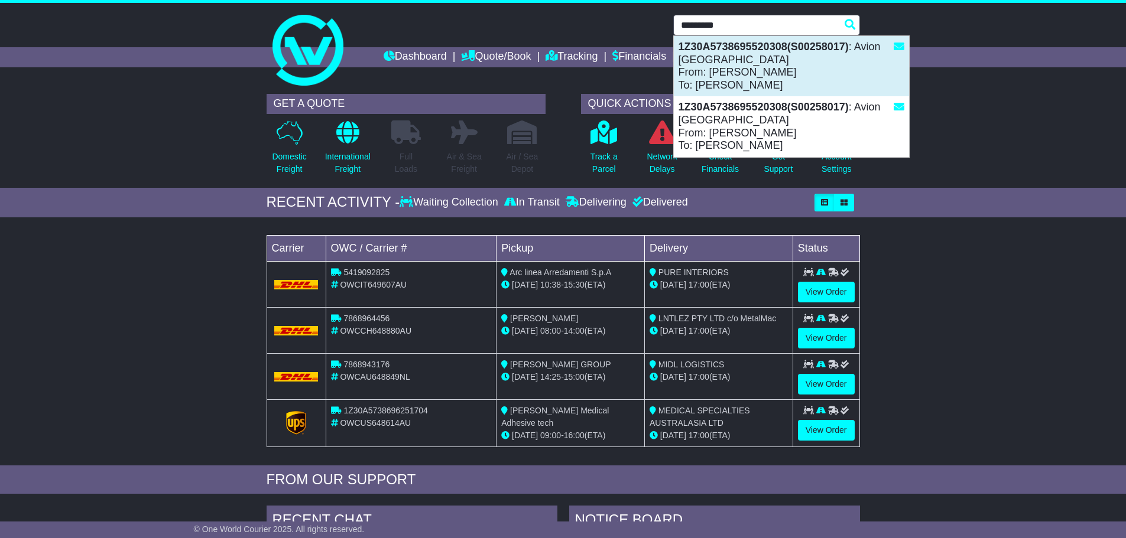  What do you see at coordinates (375, 331) in the screenshot?
I see `span: OWCCH648880AU` at bounding box center [375, 331].